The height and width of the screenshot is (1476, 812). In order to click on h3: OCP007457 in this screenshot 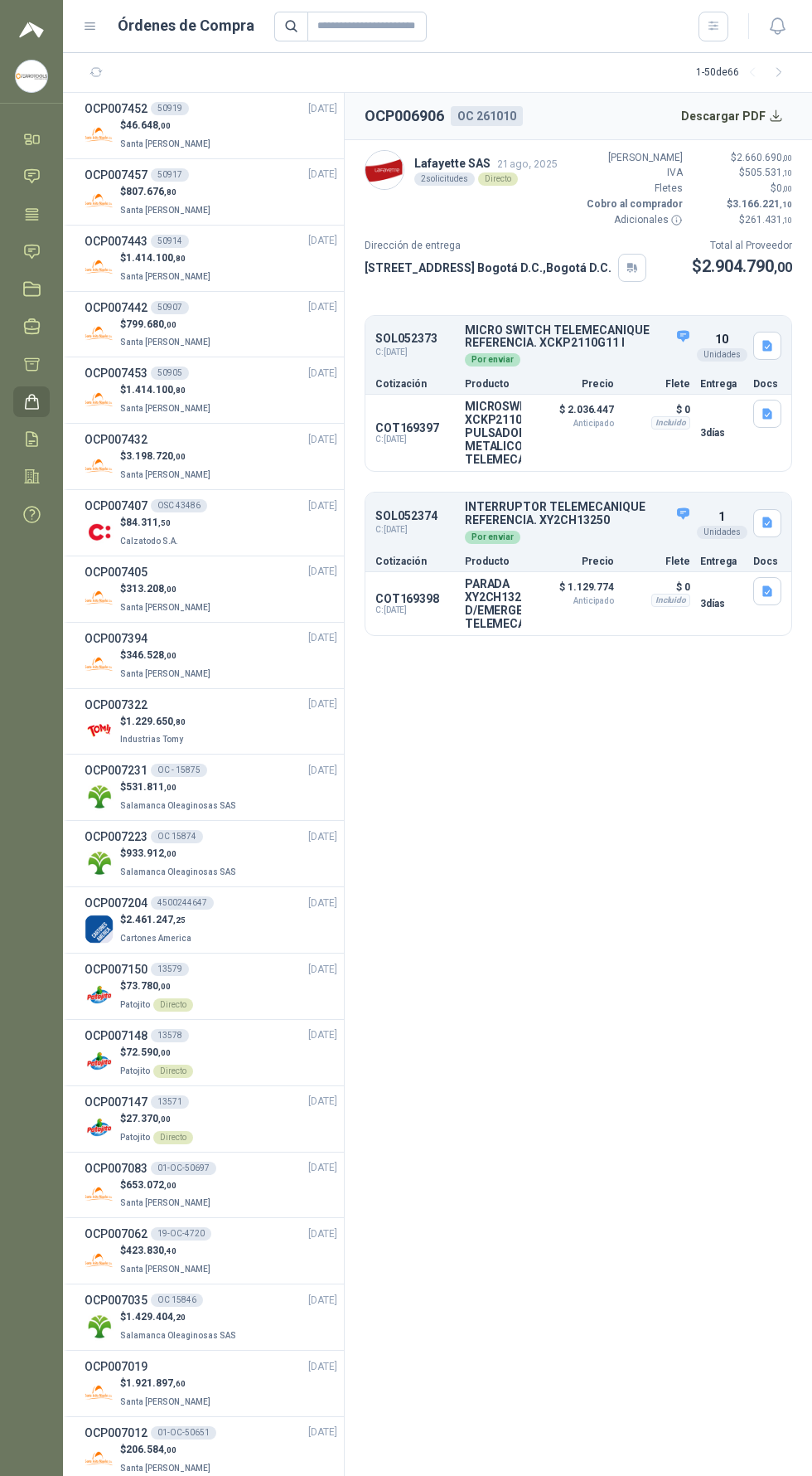, I will do `click(116, 175)`.